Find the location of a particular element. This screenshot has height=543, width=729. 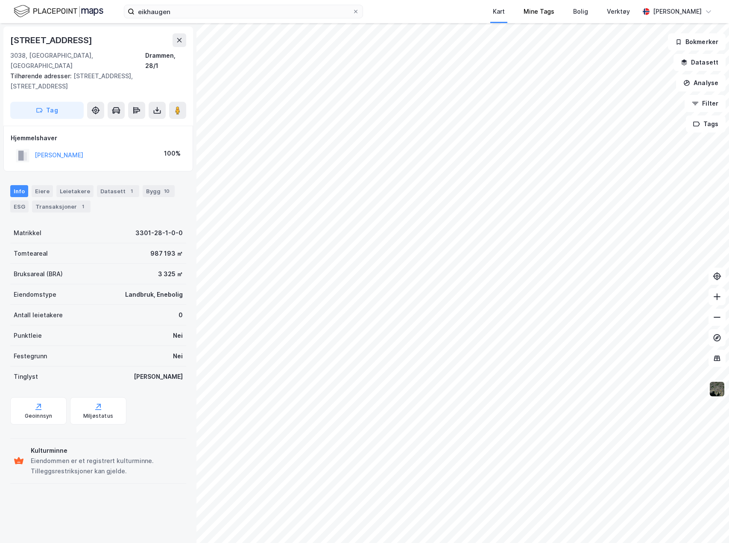

div: Kulturminne is located at coordinates (107, 450).